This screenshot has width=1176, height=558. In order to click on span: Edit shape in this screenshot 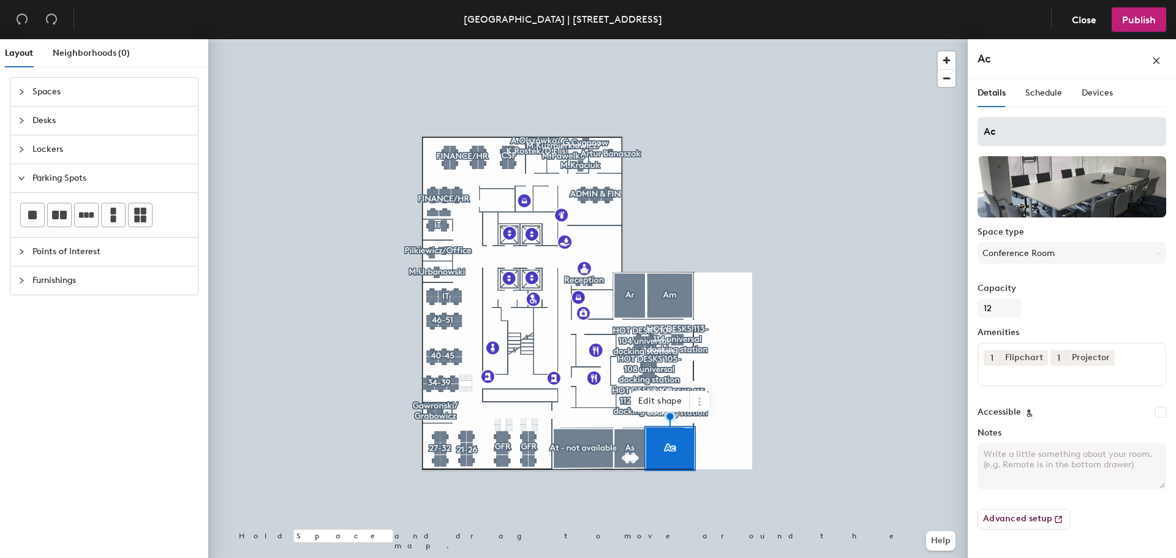, I will do `click(660, 401)`.